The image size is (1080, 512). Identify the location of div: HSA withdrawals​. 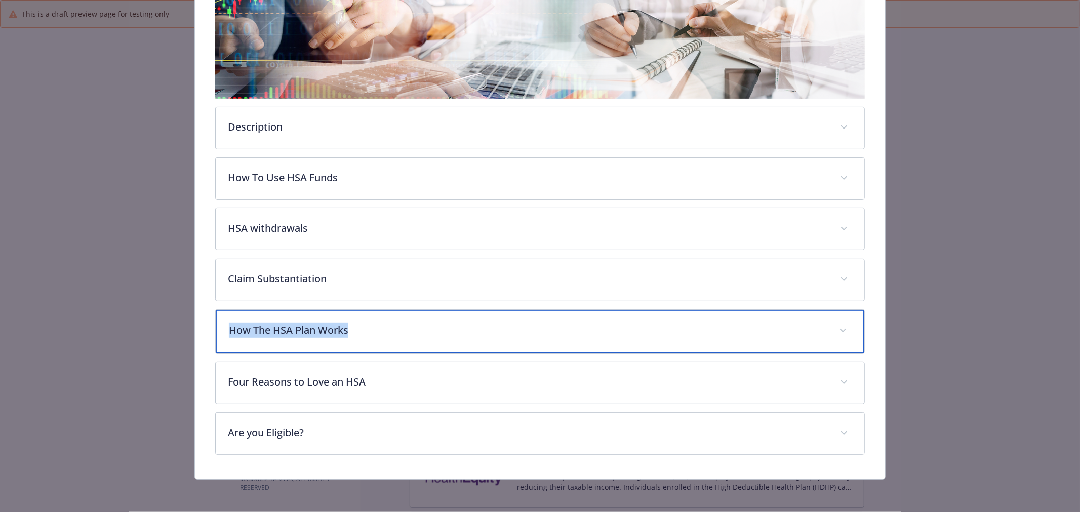
(540, 229).